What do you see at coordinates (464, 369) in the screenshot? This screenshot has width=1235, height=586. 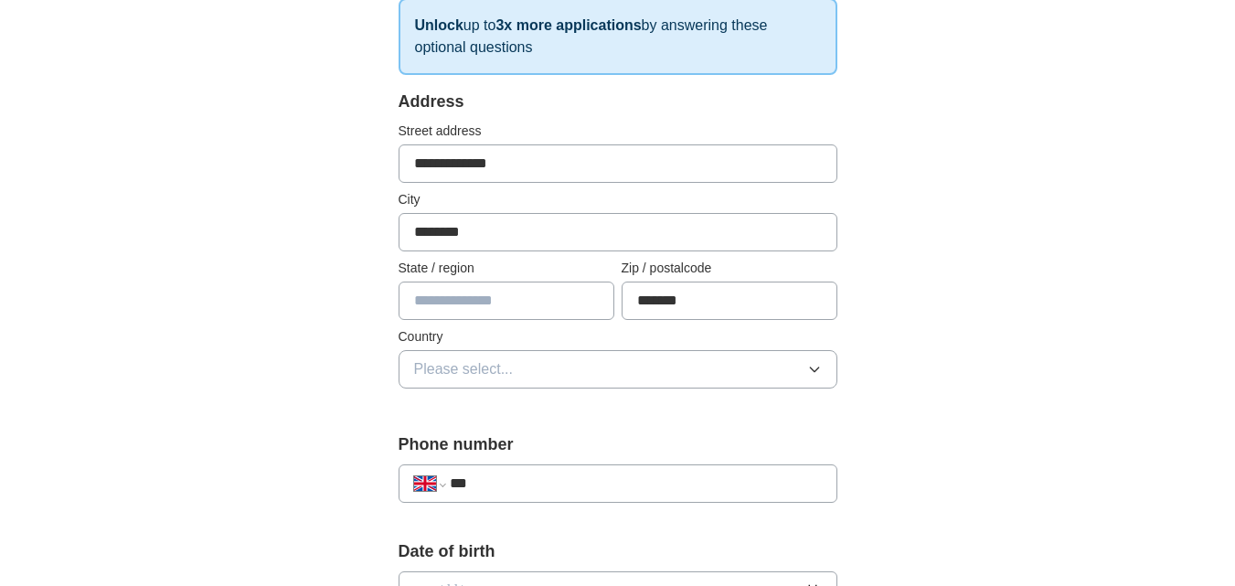 I see `span: Please select...` at bounding box center [464, 369].